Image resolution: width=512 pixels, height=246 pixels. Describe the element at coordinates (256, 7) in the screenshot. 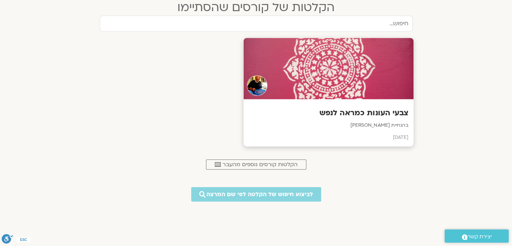

I see `h2: הקלטות של קורסים שהסתיימו` at that location.